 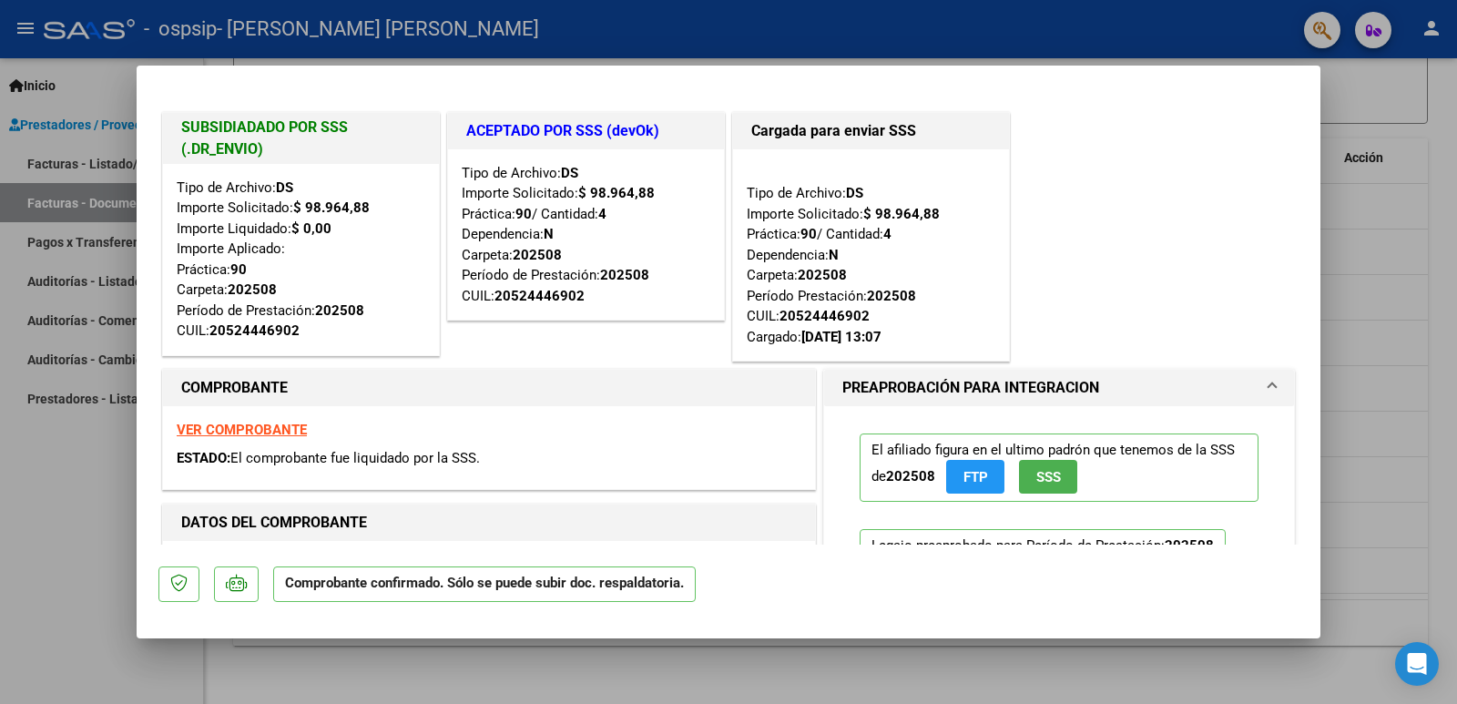 What do you see at coordinates (975, 476) in the screenshot?
I see `button: FTP` at bounding box center [975, 476].